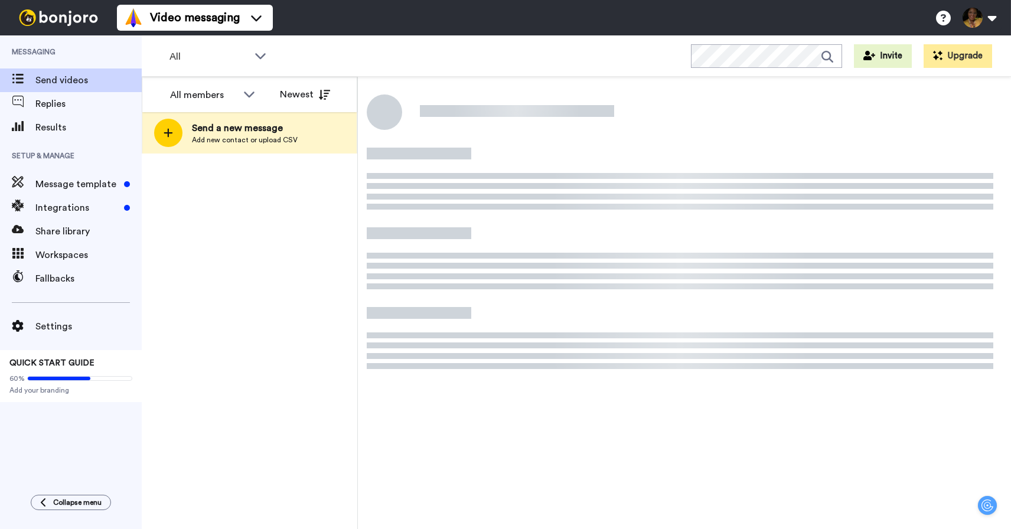  I want to click on span: Add your branding, so click(71, 390).